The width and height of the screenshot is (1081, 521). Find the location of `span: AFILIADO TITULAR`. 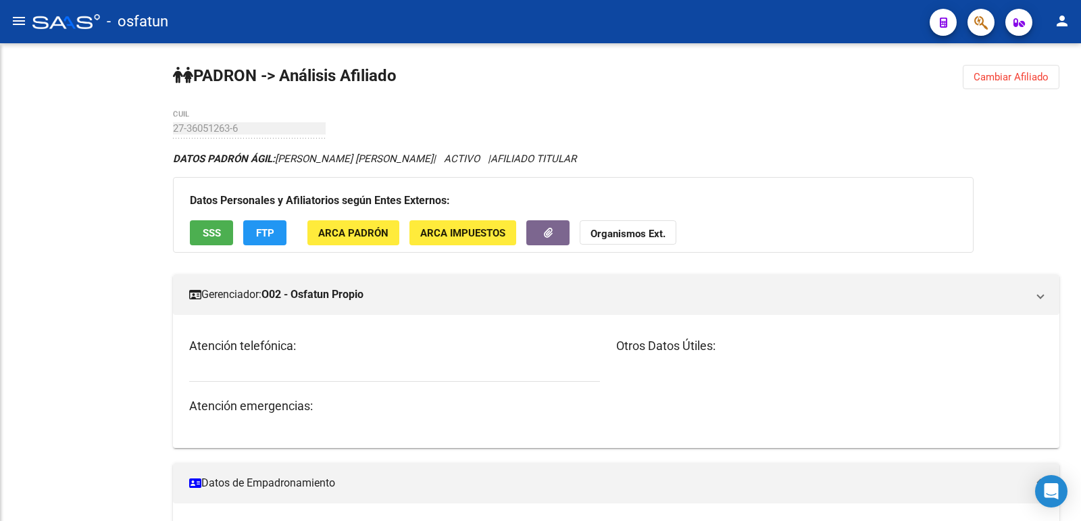

span: AFILIADO TITULAR is located at coordinates (533, 159).